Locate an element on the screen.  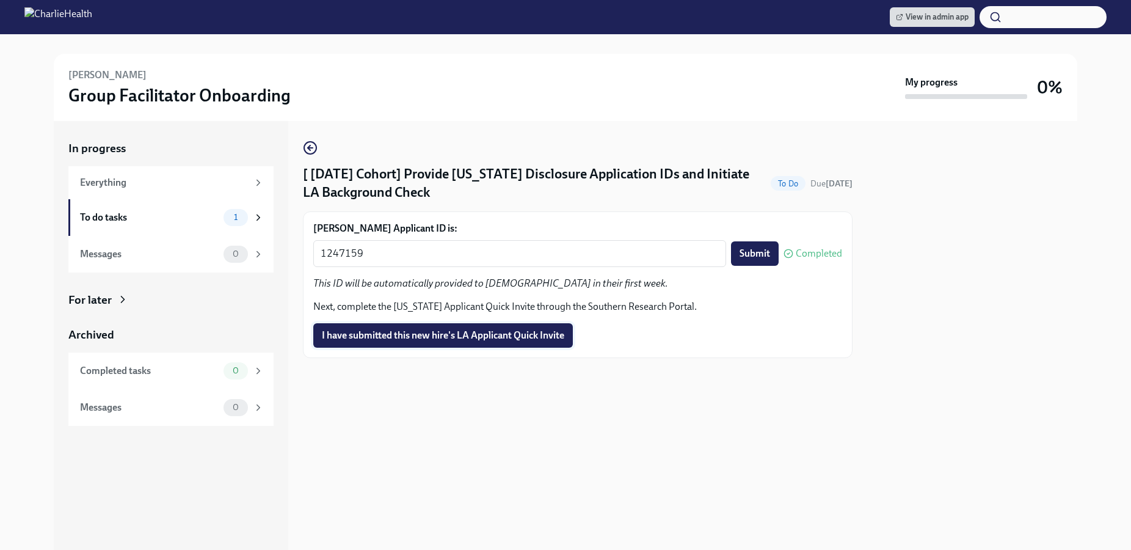
span: View in admin app is located at coordinates (932, 17).